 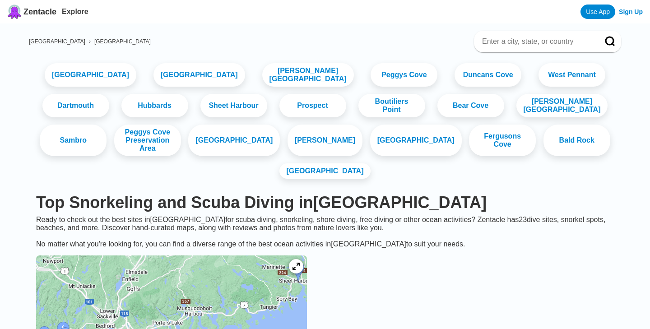 What do you see at coordinates (392, 106) in the screenshot?
I see `a: Boutiliers Point` at bounding box center [392, 106].